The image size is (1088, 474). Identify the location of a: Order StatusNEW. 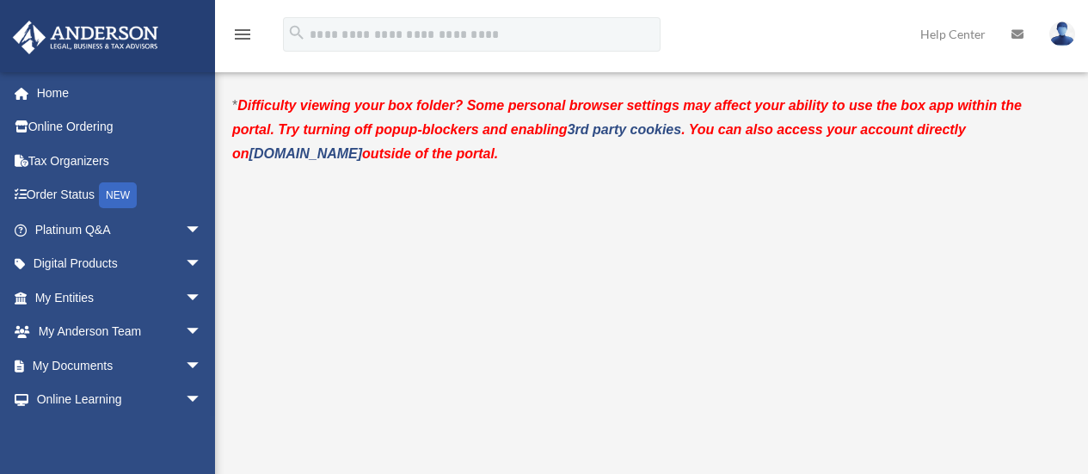
(120, 195).